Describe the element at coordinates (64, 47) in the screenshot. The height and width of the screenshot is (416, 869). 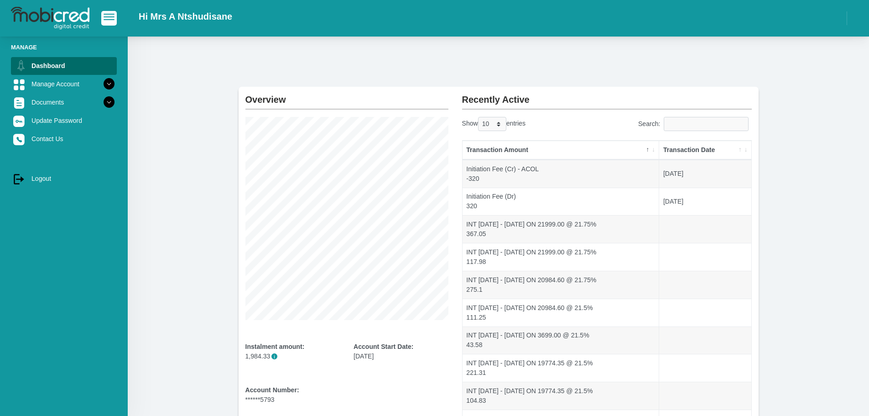
I see `li: Manage` at that location.